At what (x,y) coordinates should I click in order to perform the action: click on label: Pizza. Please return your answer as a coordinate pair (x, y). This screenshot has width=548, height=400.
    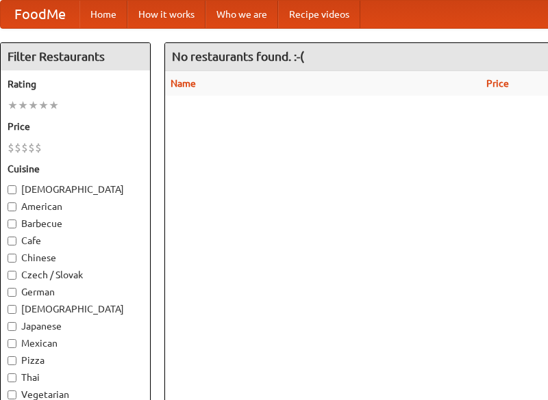
    Looking at the image, I should click on (75, 361).